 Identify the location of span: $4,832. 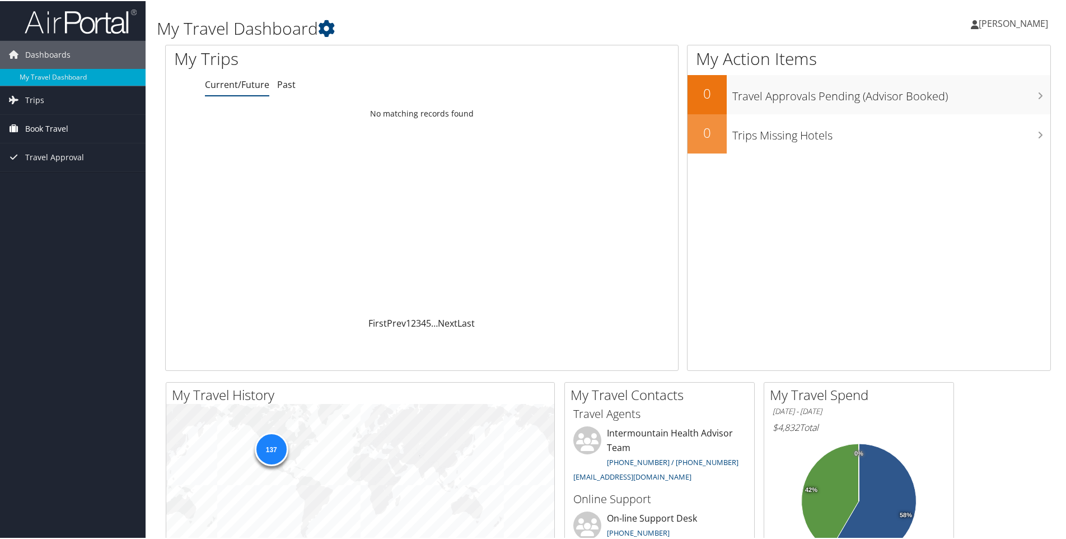
(786, 426).